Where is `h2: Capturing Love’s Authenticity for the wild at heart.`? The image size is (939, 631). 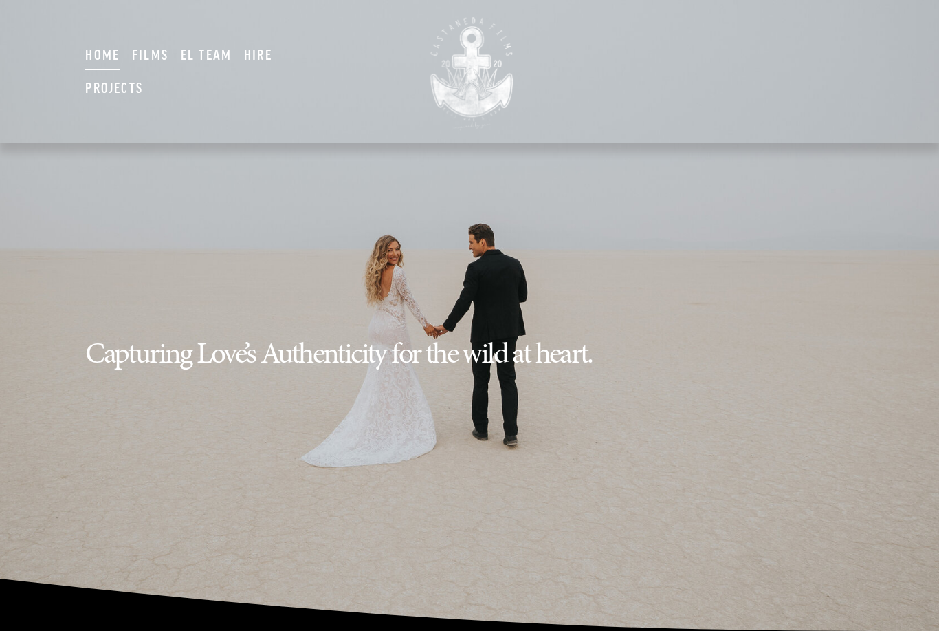 h2: Capturing Love’s Authenticity for the wild at heart. is located at coordinates (339, 353).